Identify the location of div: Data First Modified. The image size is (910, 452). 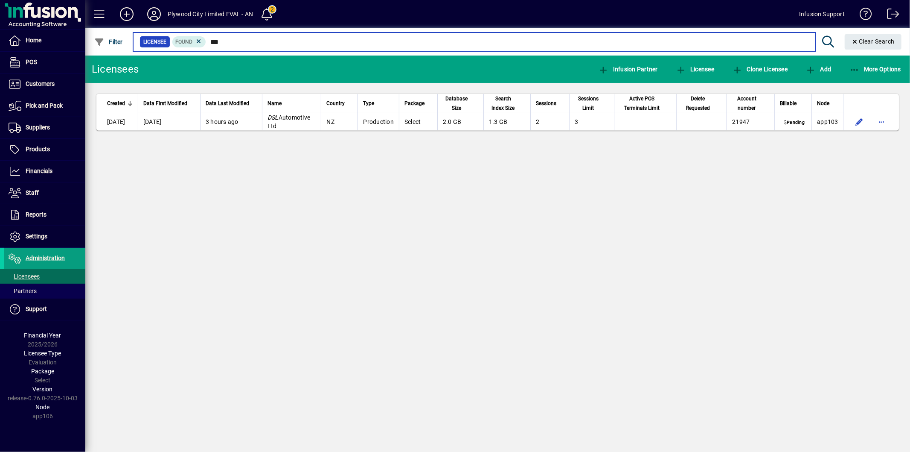
(169, 103).